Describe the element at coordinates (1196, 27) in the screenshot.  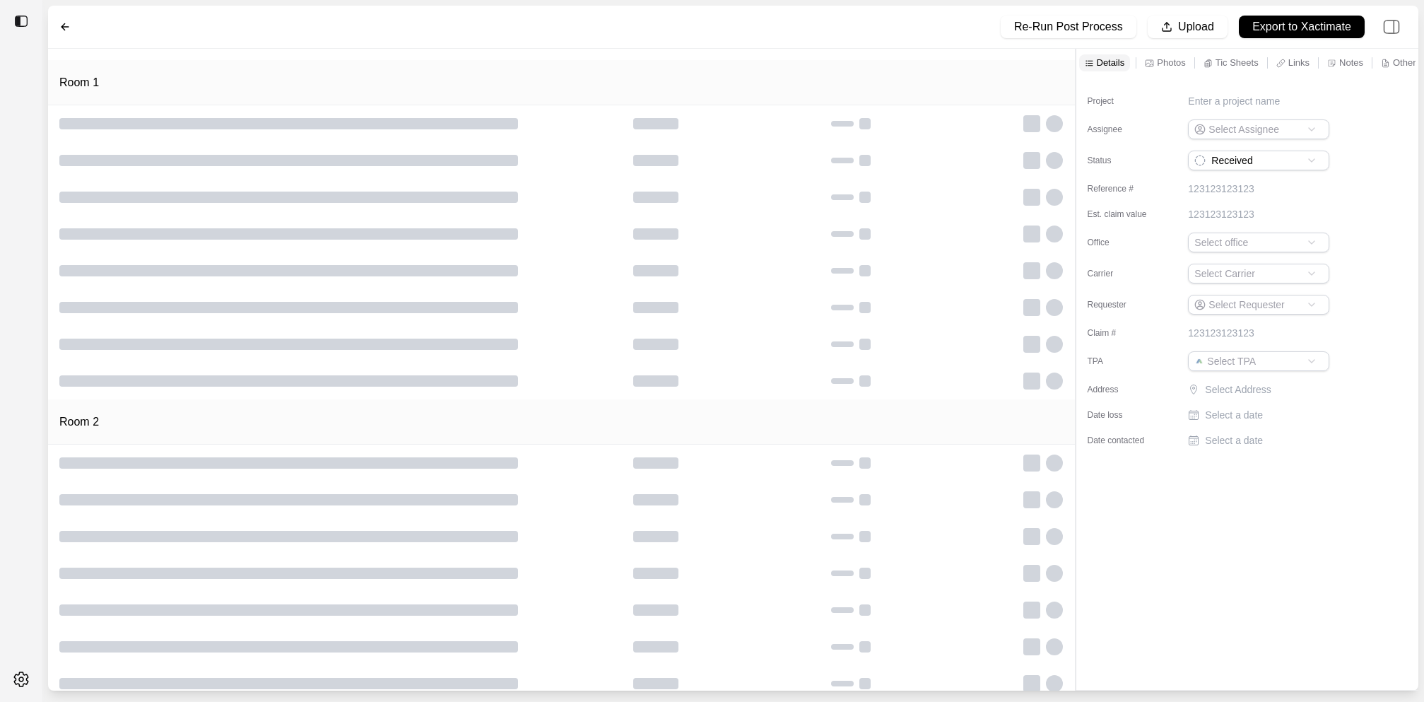
I see `p: Upload` at that location.